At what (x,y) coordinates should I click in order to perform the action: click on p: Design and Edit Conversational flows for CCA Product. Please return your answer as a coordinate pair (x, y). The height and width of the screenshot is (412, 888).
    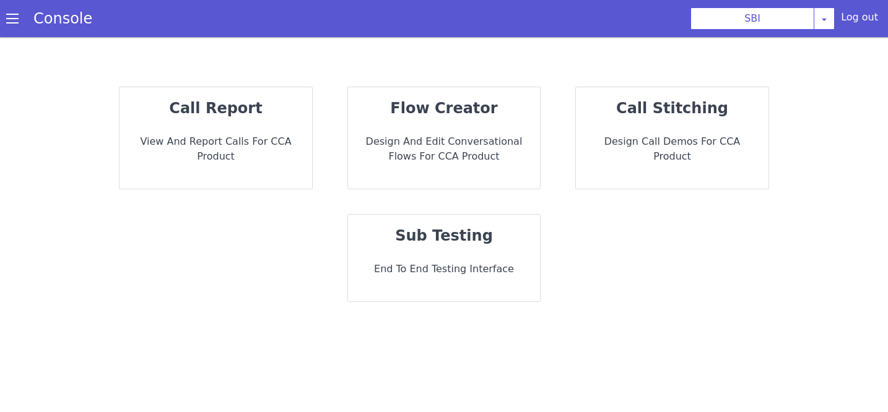
    Looking at the image, I should click on (444, 149).